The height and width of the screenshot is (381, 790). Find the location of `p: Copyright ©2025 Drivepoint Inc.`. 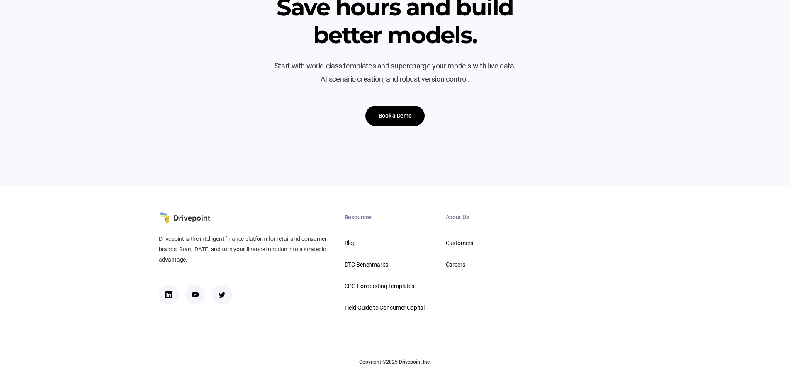

p: Copyright ©2025 Drivepoint Inc. is located at coordinates (395, 362).